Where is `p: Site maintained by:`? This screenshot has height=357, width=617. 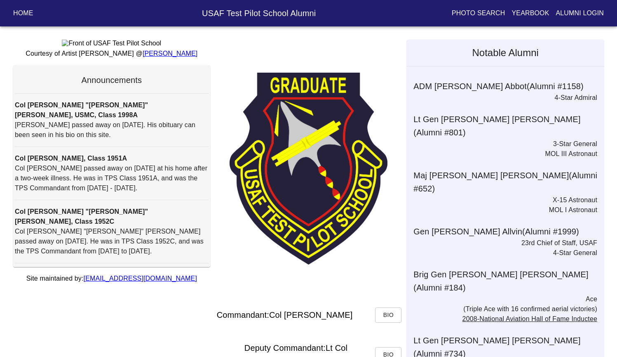 p: Site maintained by: is located at coordinates (112, 278).